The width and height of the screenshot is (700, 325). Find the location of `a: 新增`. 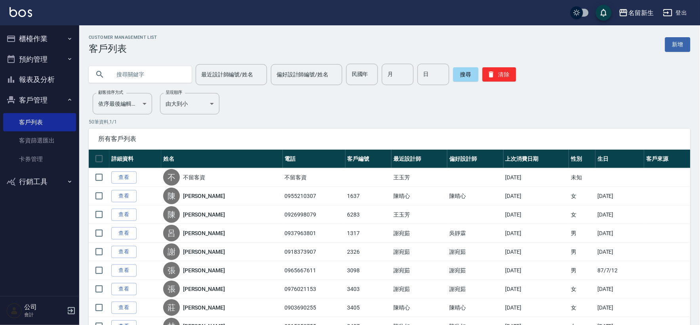

a: 新增 is located at coordinates (678, 44).